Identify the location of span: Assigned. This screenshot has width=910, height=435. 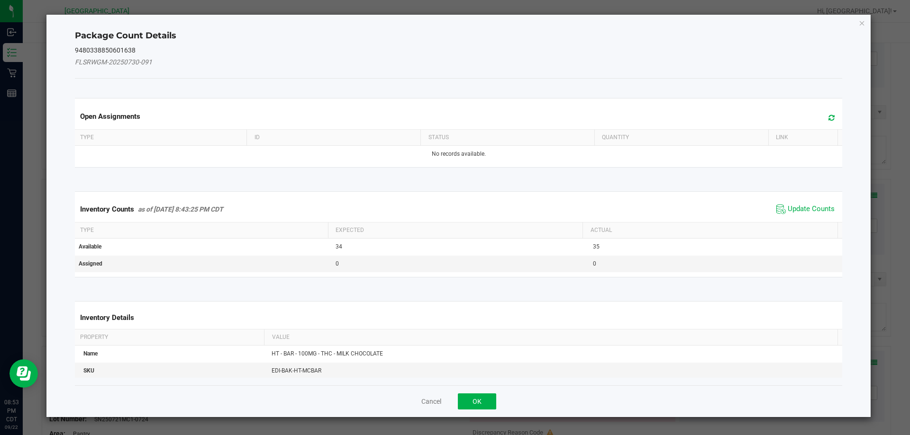
(90, 264).